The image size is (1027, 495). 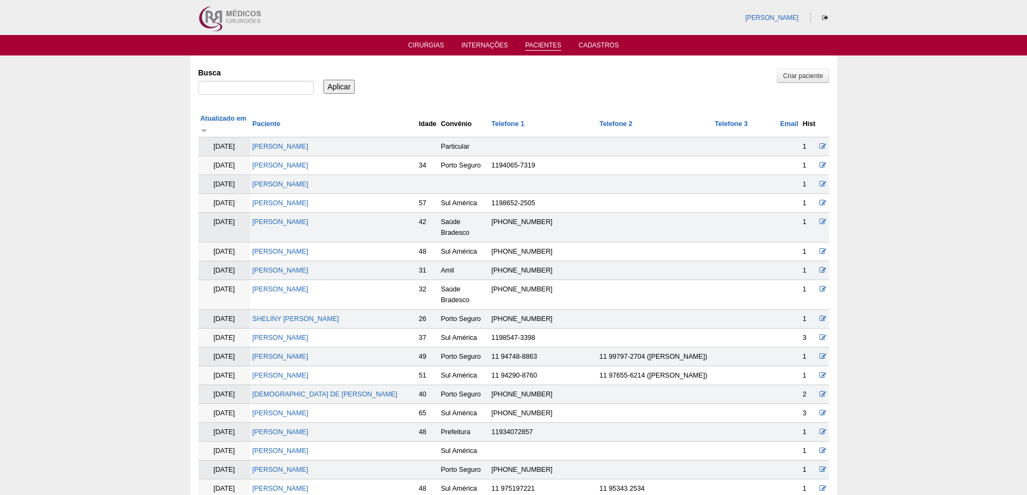 What do you see at coordinates (427, 203) in the screenshot?
I see `td: 57` at bounding box center [427, 203].